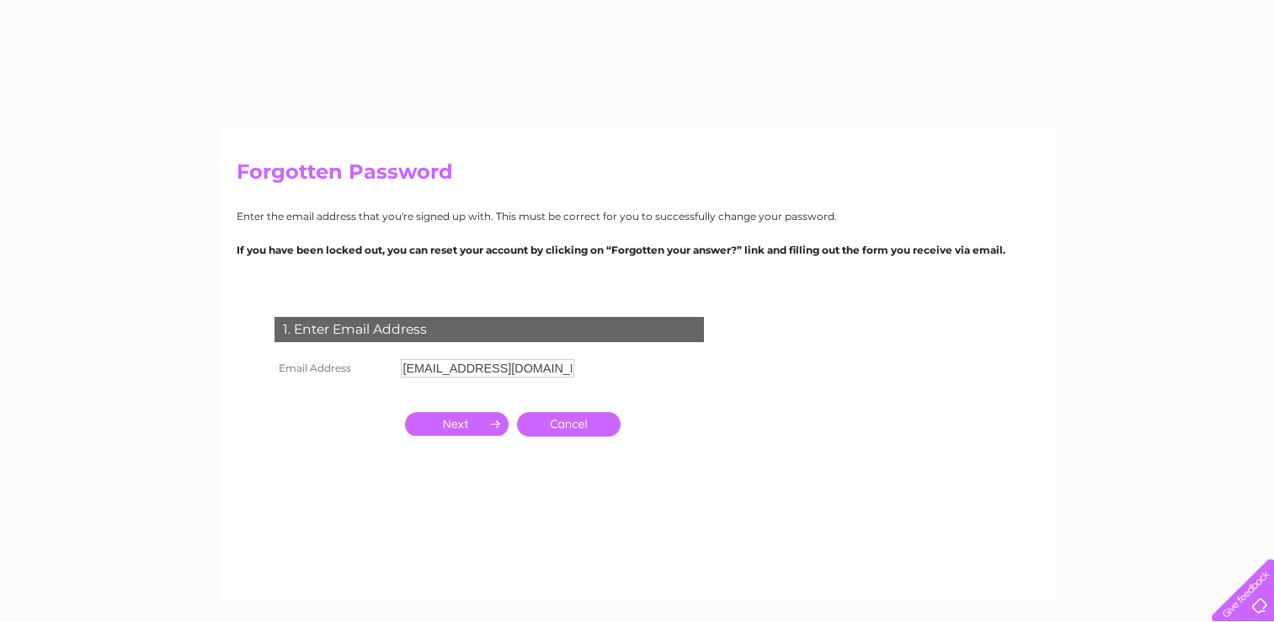  I want to click on p: Enter the email address that you're signed up with. This must be correct for you to successfully ..., so click(638, 216).